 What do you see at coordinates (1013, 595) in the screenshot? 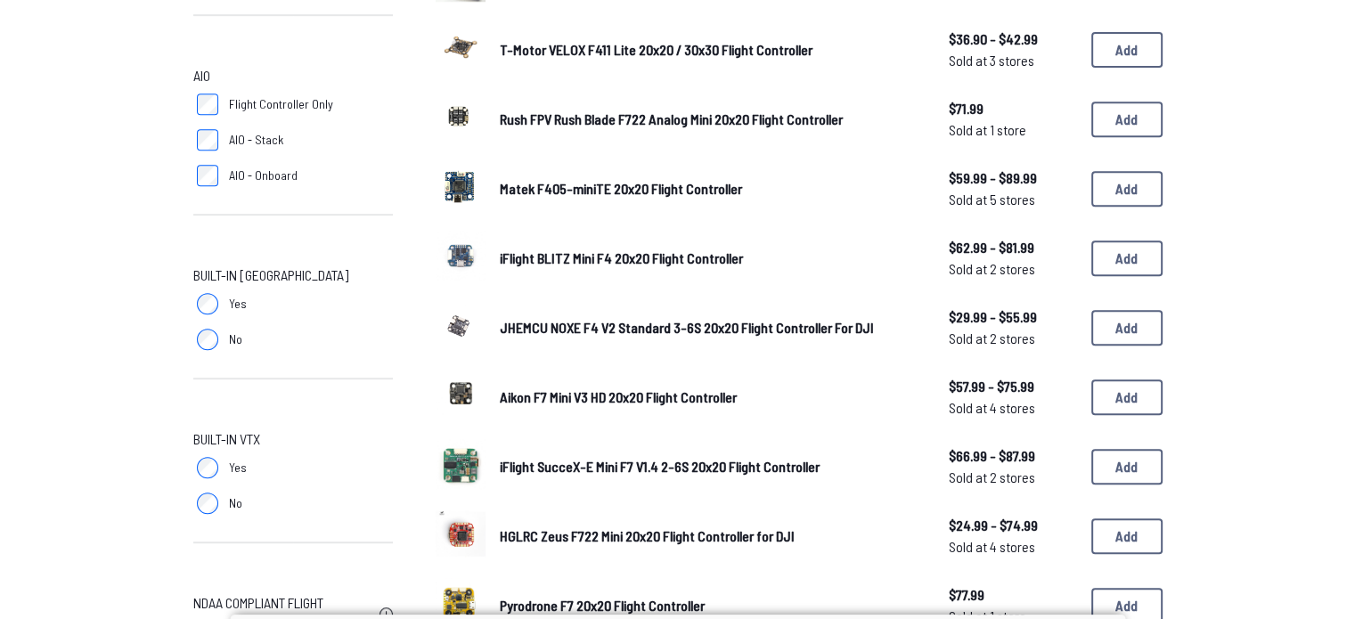
I see `span: $77.99` at bounding box center [1013, 595].